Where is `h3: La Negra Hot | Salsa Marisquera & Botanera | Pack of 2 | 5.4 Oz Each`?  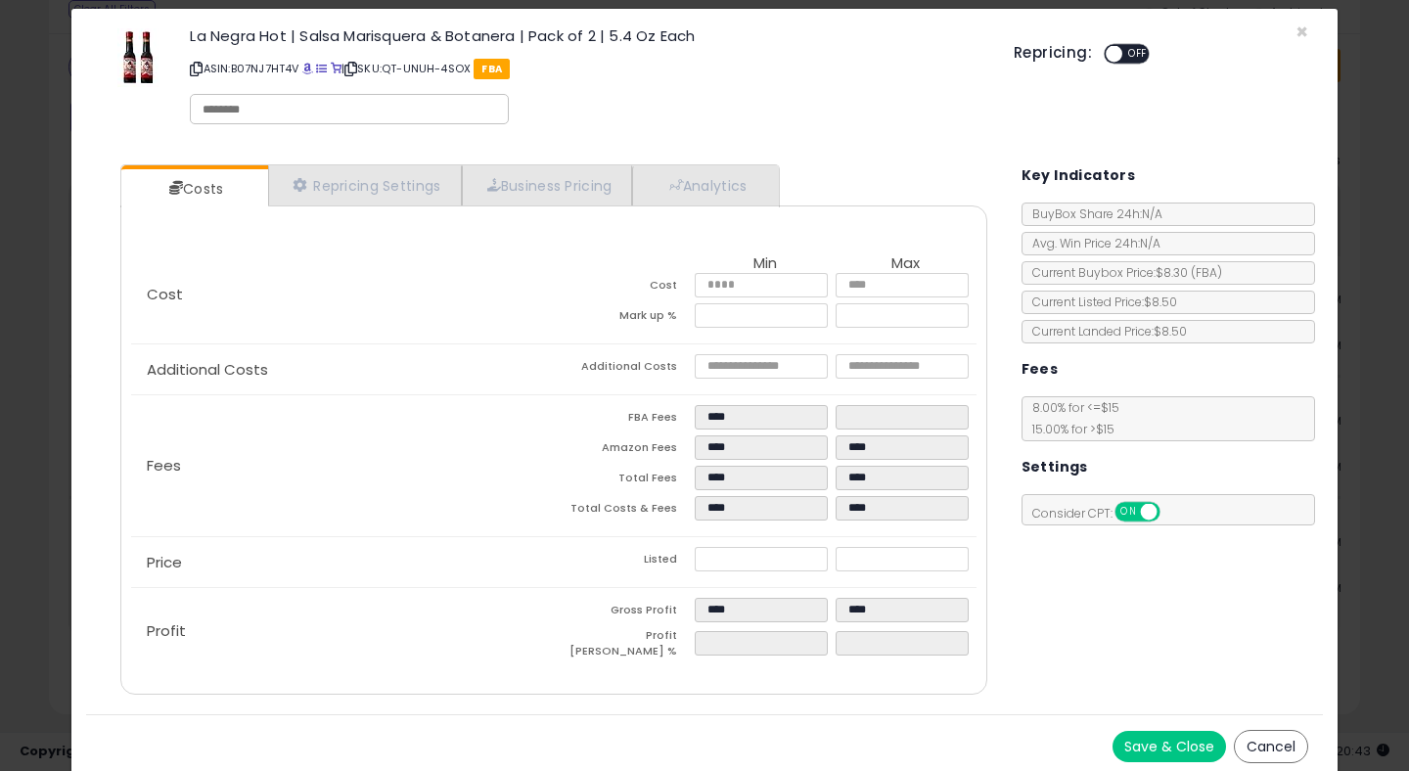
h3: La Negra Hot | Salsa Marisquera & Botanera | Pack of 2 | 5.4 Oz Each is located at coordinates (587, 35).